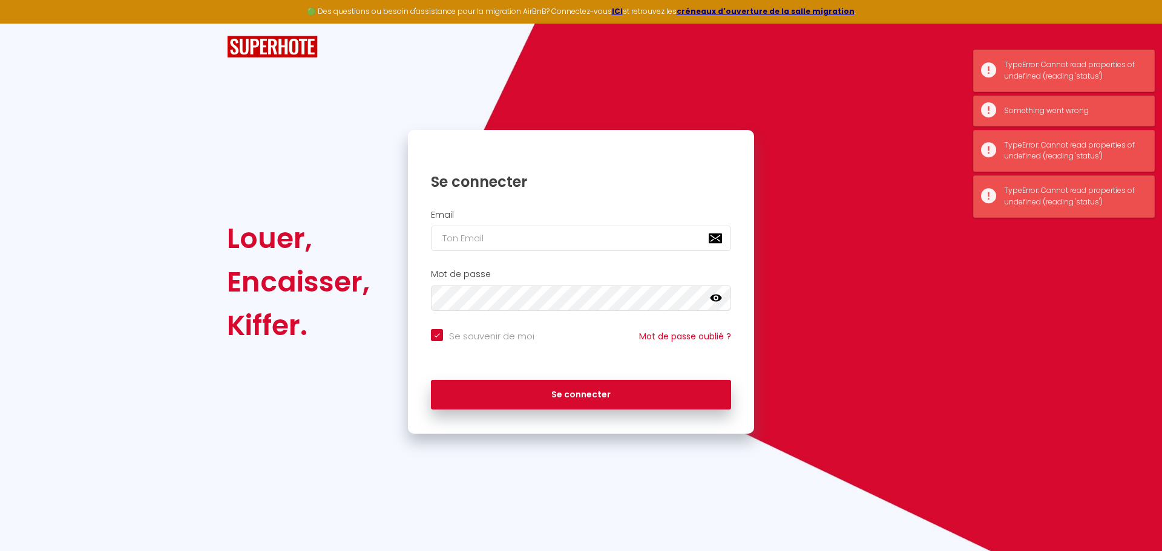 This screenshot has height=551, width=1162. What do you see at coordinates (581, 215) in the screenshot?
I see `h2: Email` at bounding box center [581, 215].